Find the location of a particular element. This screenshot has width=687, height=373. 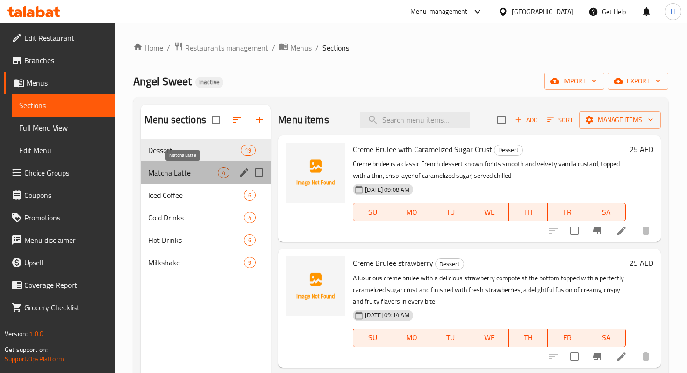

a: Full Menu View is located at coordinates (63, 128).